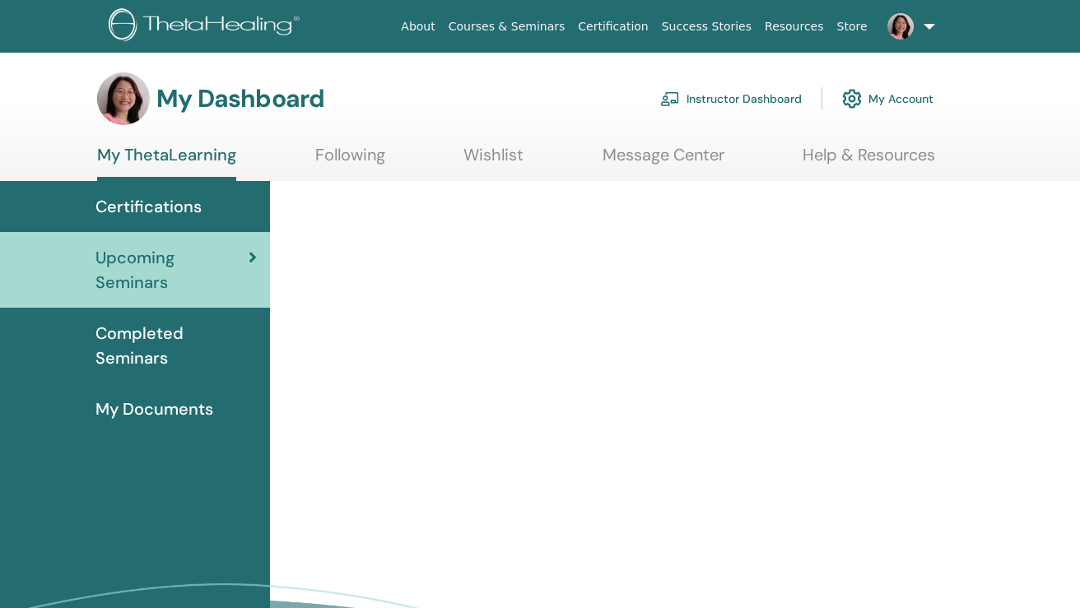  Describe the element at coordinates (493, 161) in the screenshot. I see `a: Wishlist` at that location.